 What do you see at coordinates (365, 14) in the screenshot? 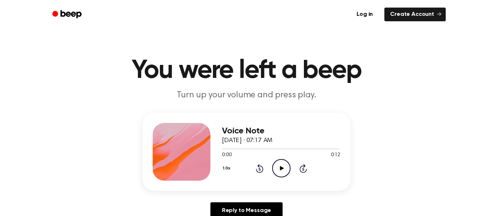
I see `a: Log in` at bounding box center [365, 14].